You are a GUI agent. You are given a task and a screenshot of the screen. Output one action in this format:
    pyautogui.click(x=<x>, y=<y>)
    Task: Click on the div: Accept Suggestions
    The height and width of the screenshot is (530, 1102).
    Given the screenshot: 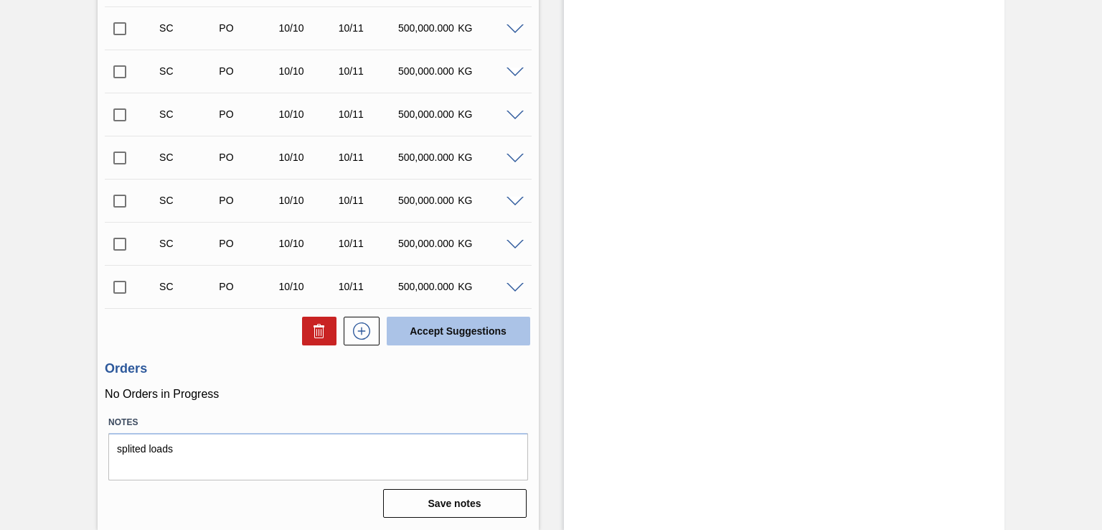 What is the action you would take?
    pyautogui.click(x=456, y=331)
    